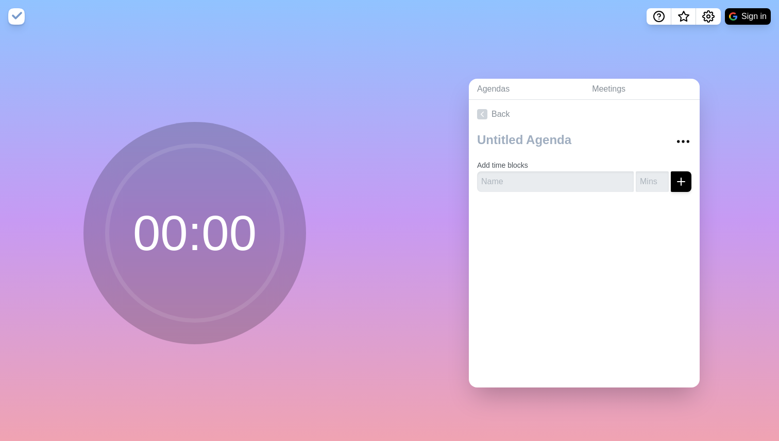  I want to click on img: google logo, so click(733, 16).